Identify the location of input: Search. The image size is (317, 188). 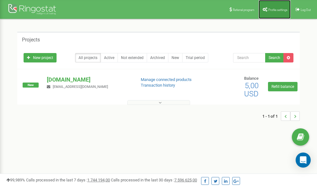
(249, 58).